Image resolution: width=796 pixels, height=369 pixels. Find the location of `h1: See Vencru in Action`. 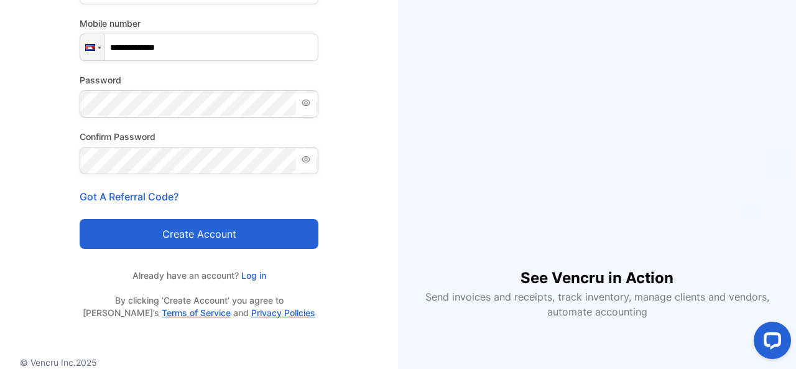

h1: See Vencru in Action is located at coordinates (597, 268).